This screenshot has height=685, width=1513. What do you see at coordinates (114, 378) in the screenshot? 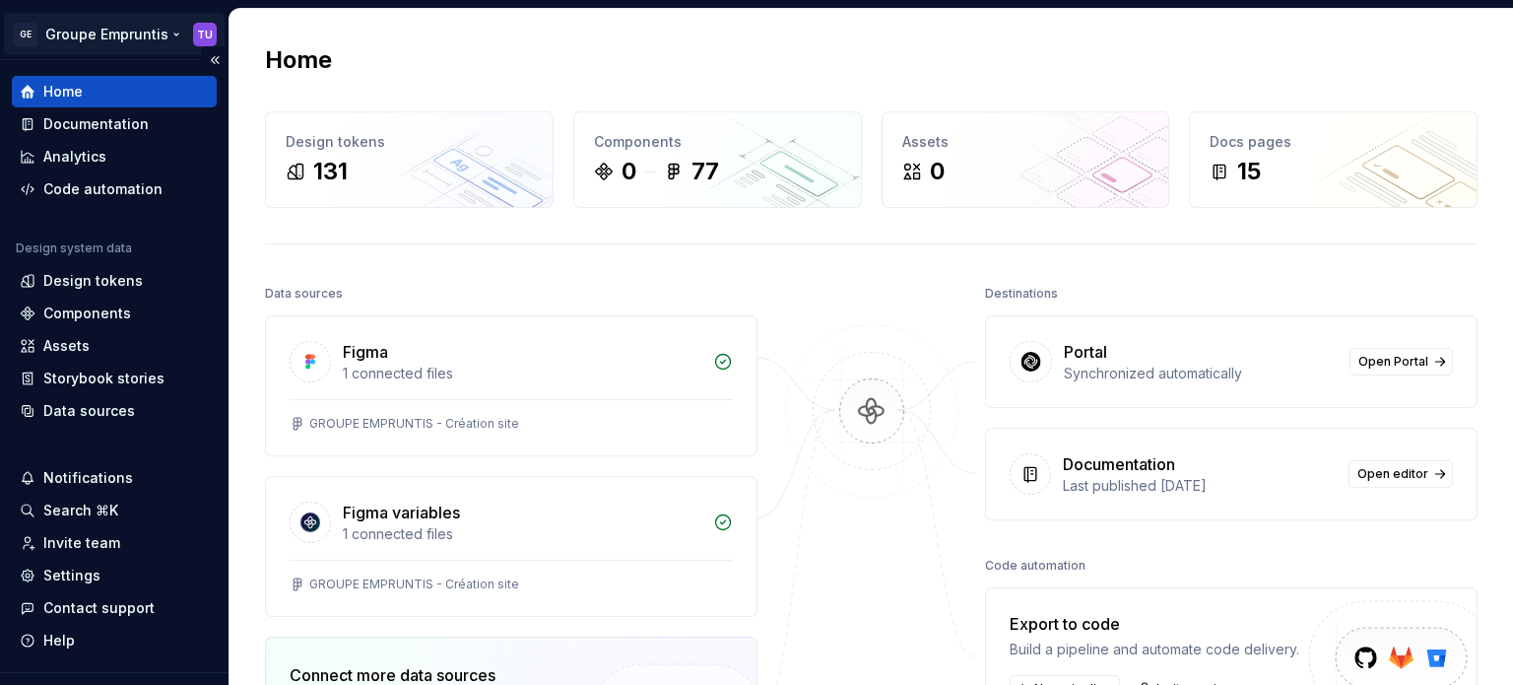
I see `a: Storybook stories` at bounding box center [114, 378].